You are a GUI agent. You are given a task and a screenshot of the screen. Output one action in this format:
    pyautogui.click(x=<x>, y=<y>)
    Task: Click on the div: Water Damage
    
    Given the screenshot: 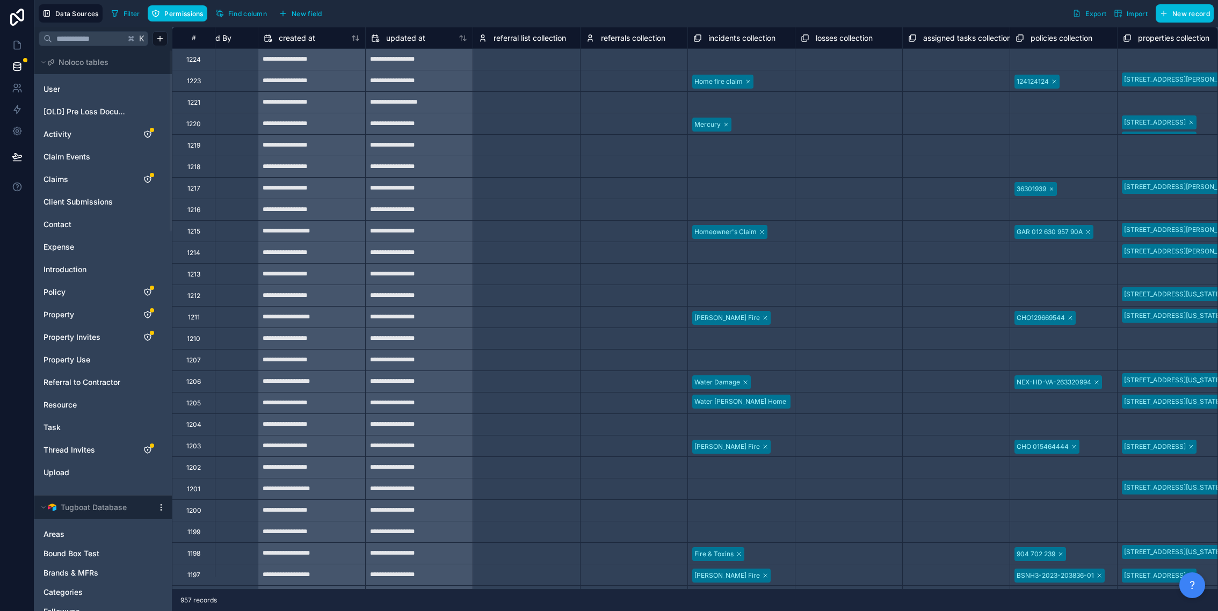 What is the action you would take?
    pyautogui.click(x=717, y=383)
    